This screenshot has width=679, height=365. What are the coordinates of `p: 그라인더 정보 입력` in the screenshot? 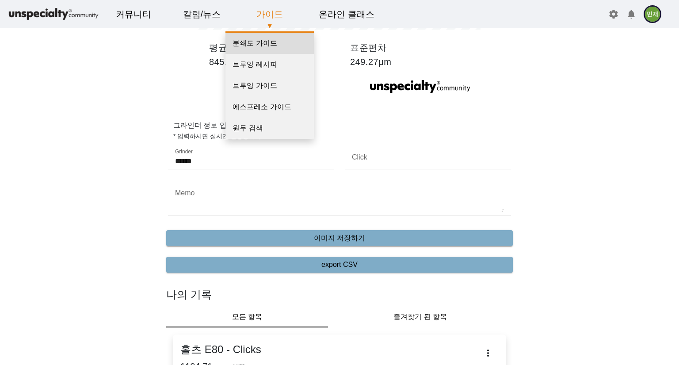 It's located at (345, 126).